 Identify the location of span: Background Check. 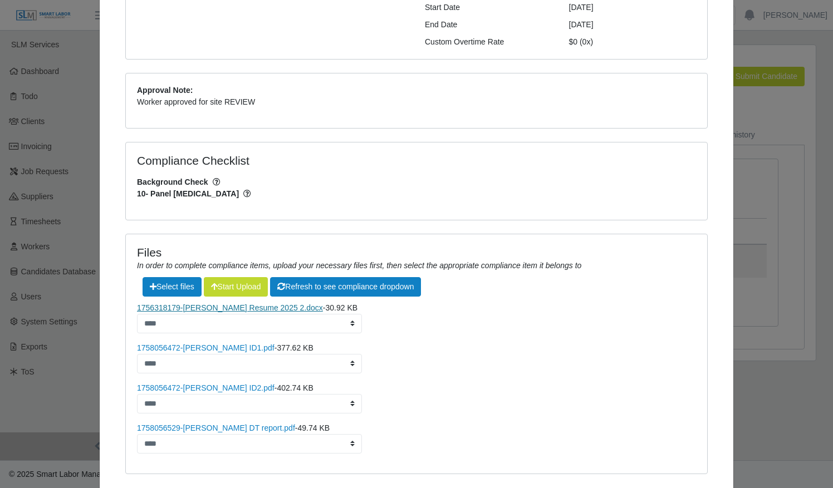
(416, 182).